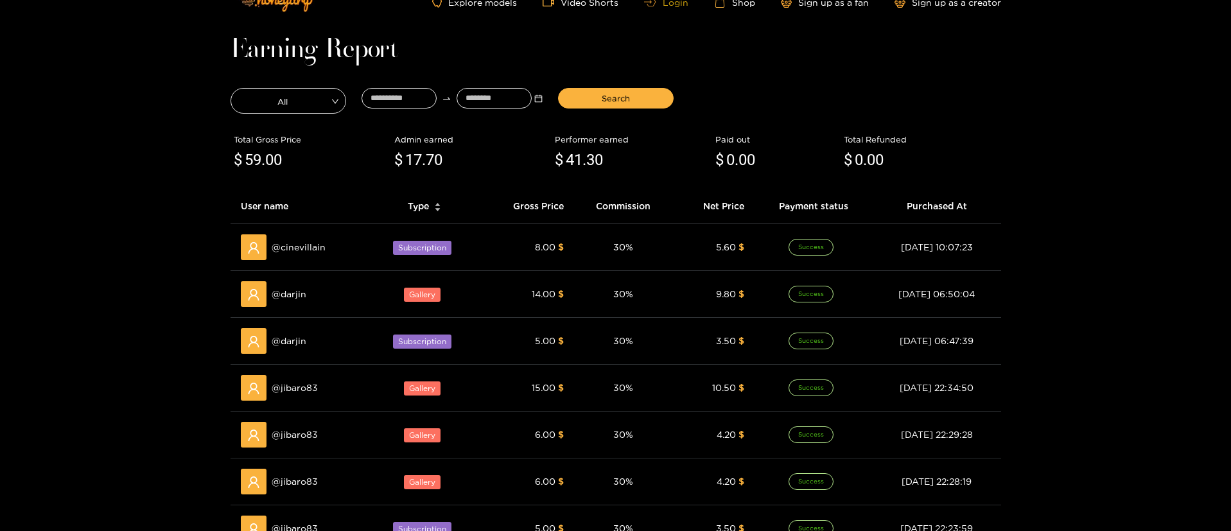 The image size is (1231, 531). Describe the element at coordinates (437, 204) in the screenshot. I see `span: caret-up` at that location.